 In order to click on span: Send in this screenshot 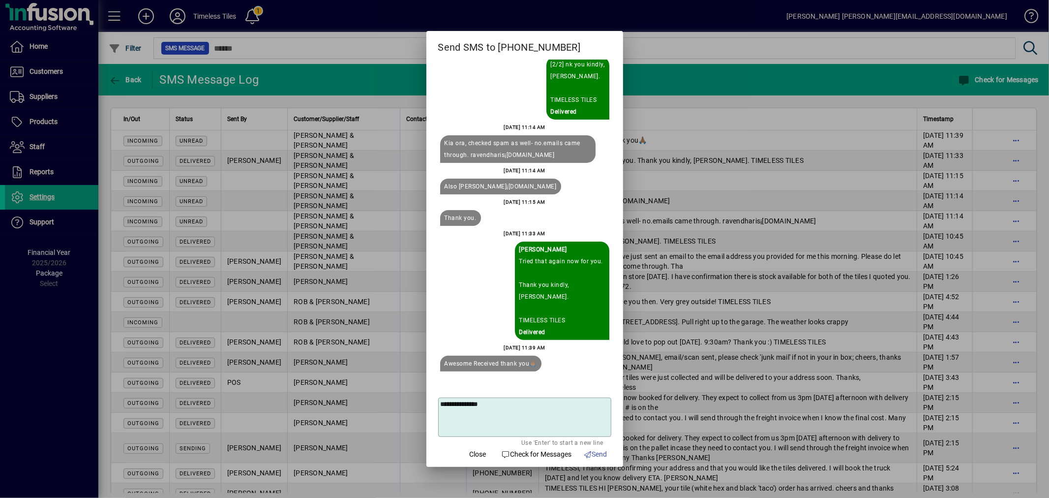, I will do `click(595, 454)`.